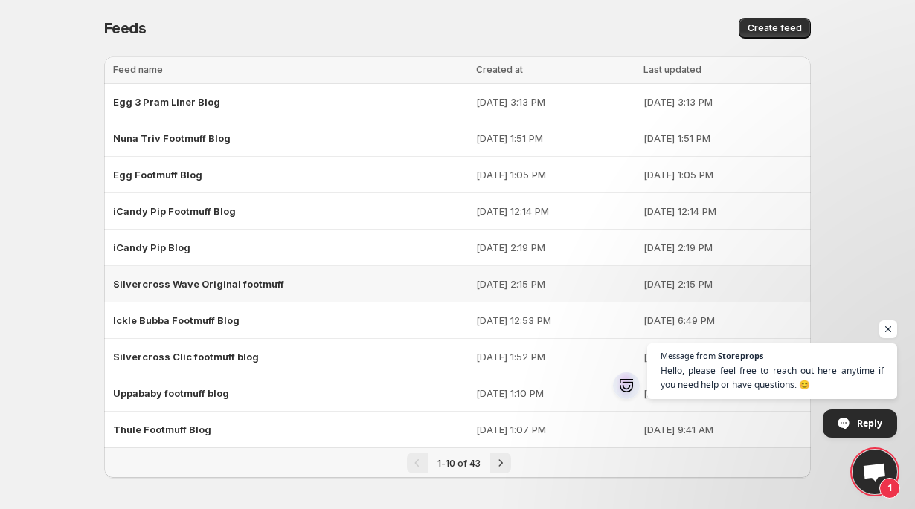 The width and height of the screenshot is (915, 509). I want to click on span: Uppababy footmuff blog, so click(171, 393).